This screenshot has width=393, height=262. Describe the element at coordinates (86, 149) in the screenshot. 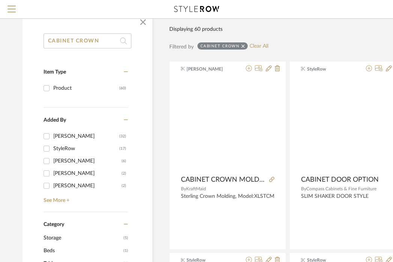

I see `div: StyleRow` at that location.